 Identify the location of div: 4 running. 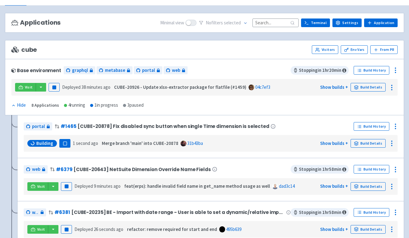
(74, 105).